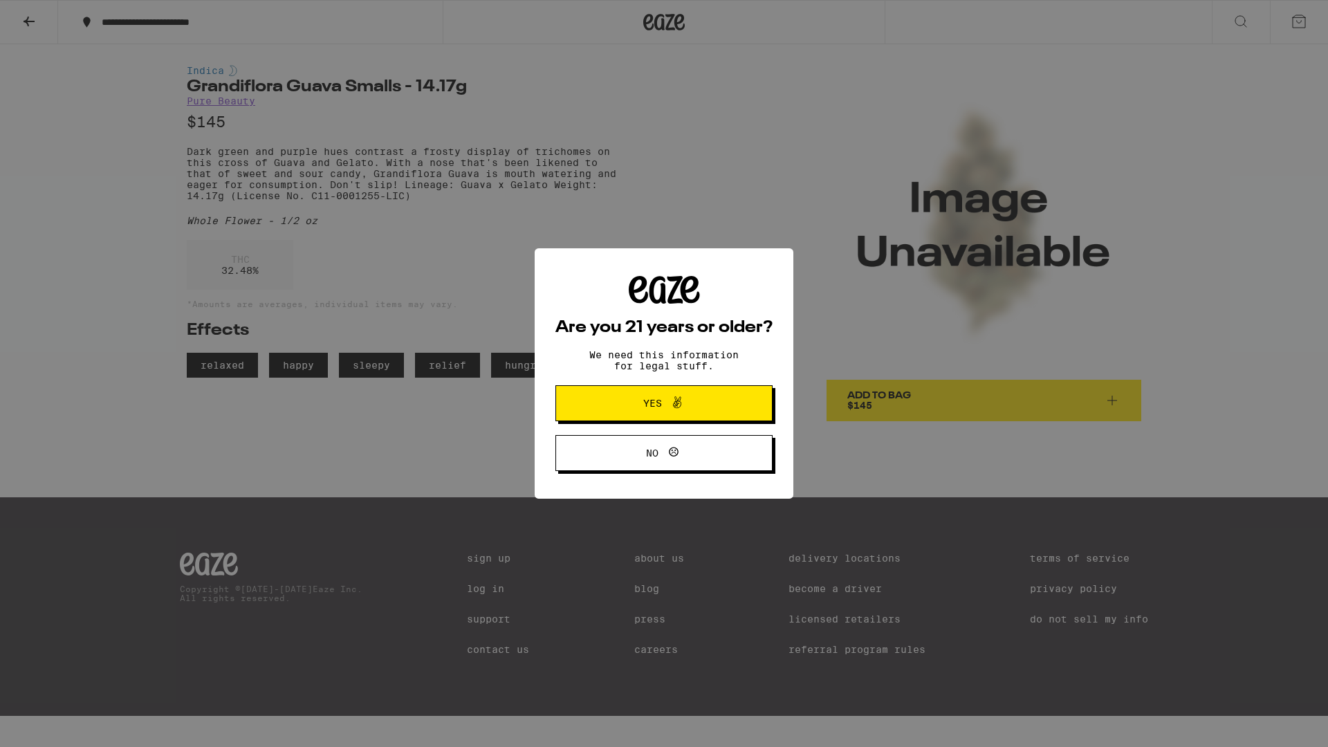 The width and height of the screenshot is (1328, 747). What do you see at coordinates (664, 453) in the screenshot?
I see `button: No` at bounding box center [664, 453].